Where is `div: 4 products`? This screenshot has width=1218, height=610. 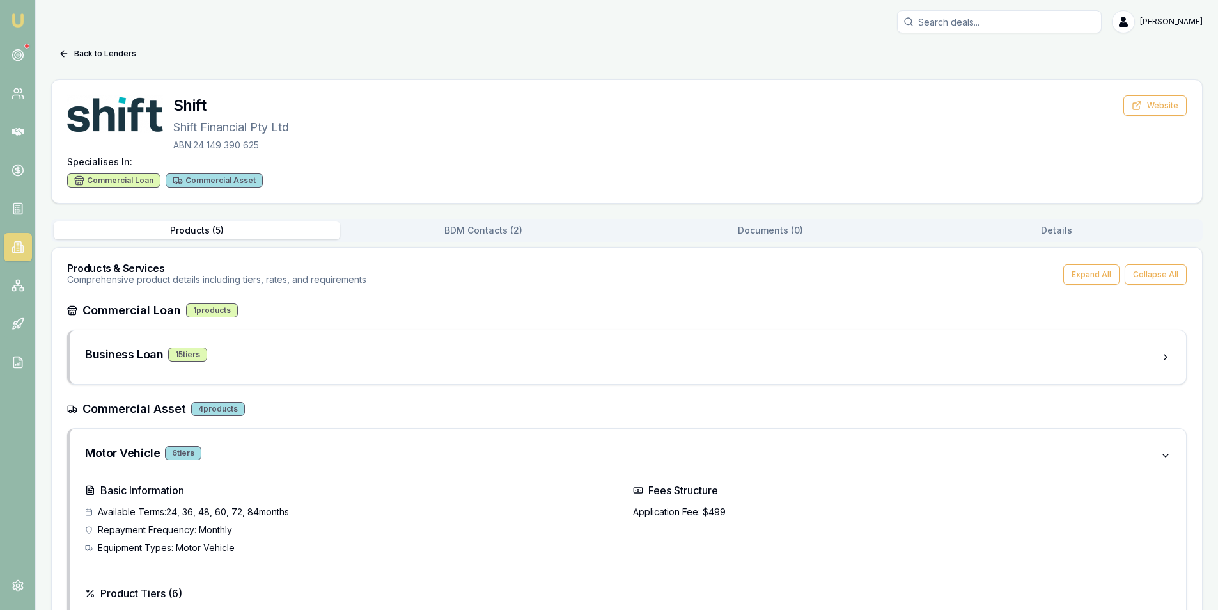 div: 4 products is located at coordinates (218, 409).